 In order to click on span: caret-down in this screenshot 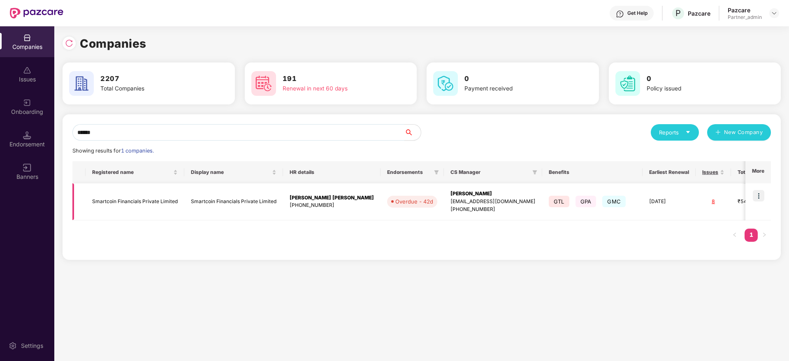, I will do `click(688, 132)`.